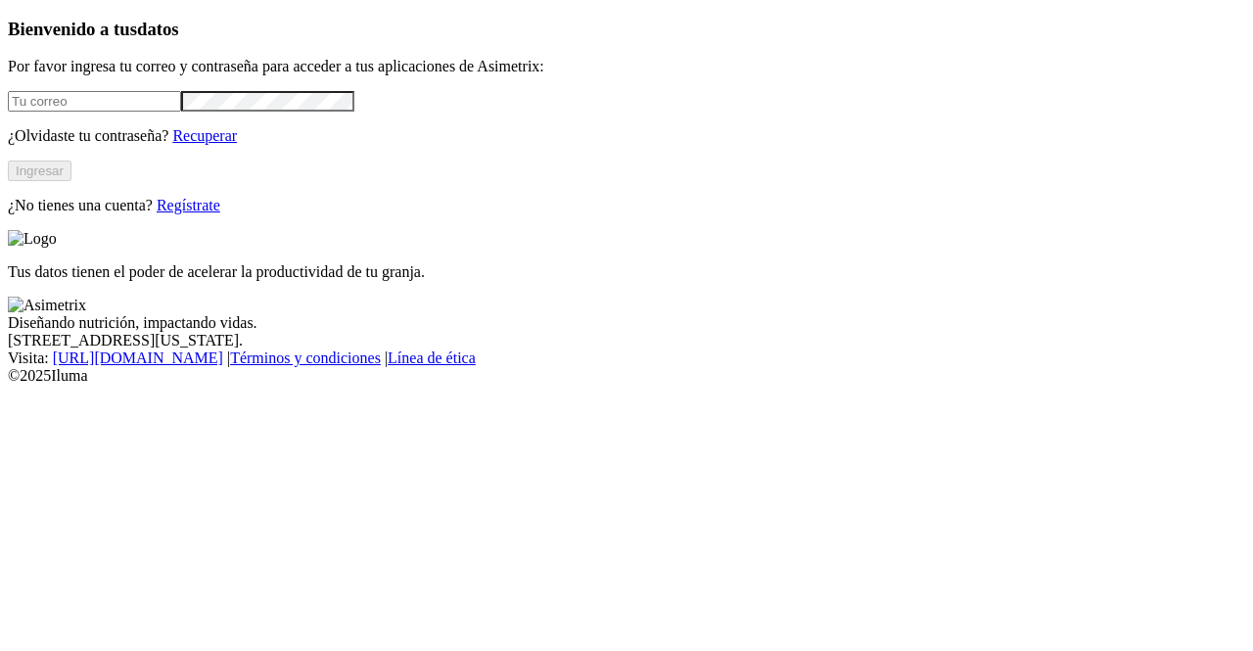 Image resolution: width=1253 pixels, height=651 pixels. Describe the element at coordinates (158, 28) in the screenshot. I see `span: datos` at that location.